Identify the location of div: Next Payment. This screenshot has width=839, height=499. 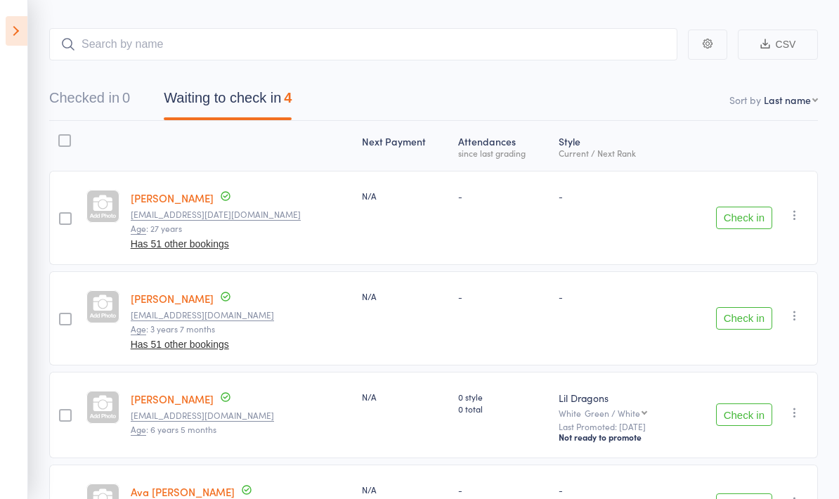
(404, 145).